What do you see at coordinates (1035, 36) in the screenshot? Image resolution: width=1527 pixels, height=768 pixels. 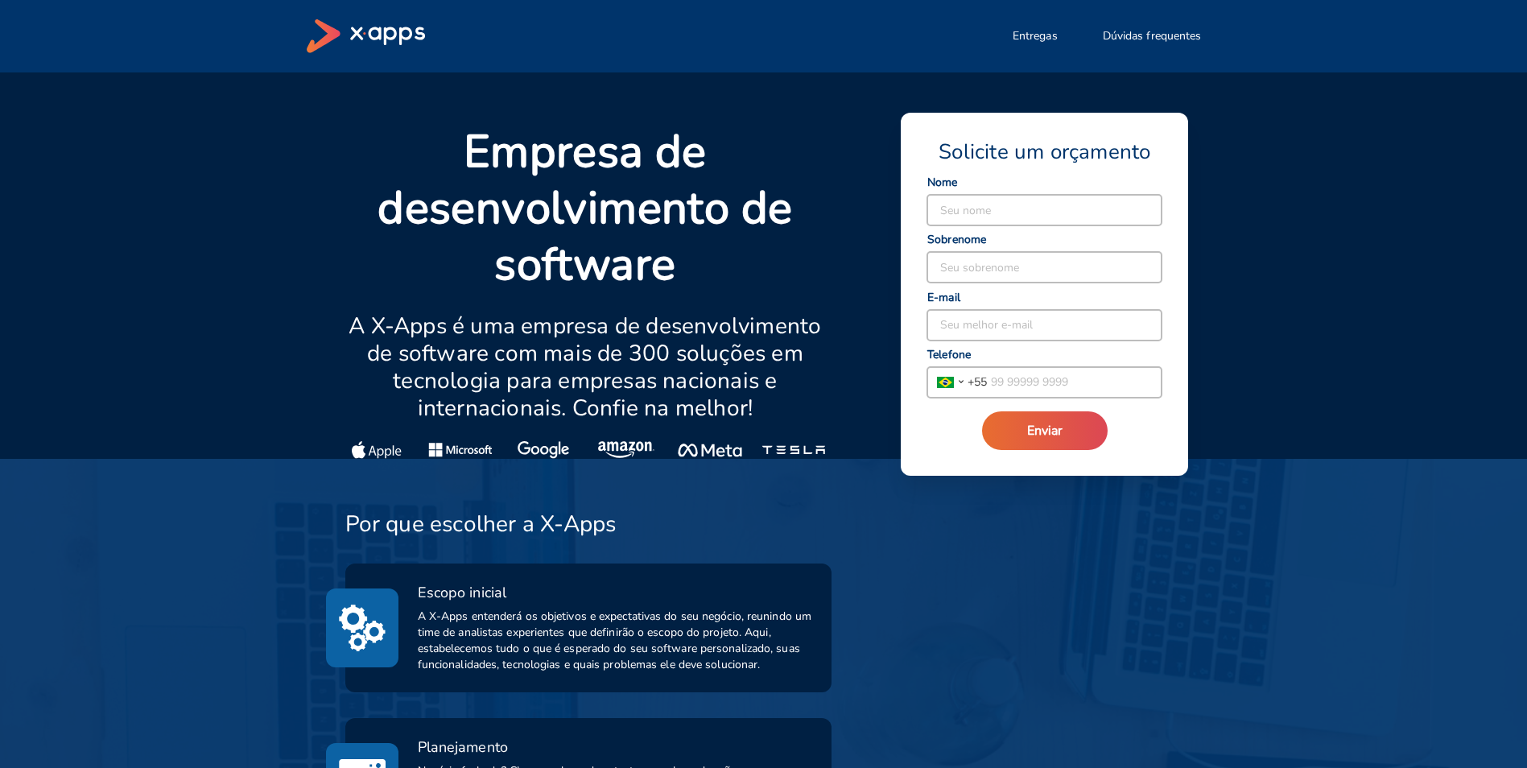 I see `span: Entregas` at bounding box center [1035, 36].